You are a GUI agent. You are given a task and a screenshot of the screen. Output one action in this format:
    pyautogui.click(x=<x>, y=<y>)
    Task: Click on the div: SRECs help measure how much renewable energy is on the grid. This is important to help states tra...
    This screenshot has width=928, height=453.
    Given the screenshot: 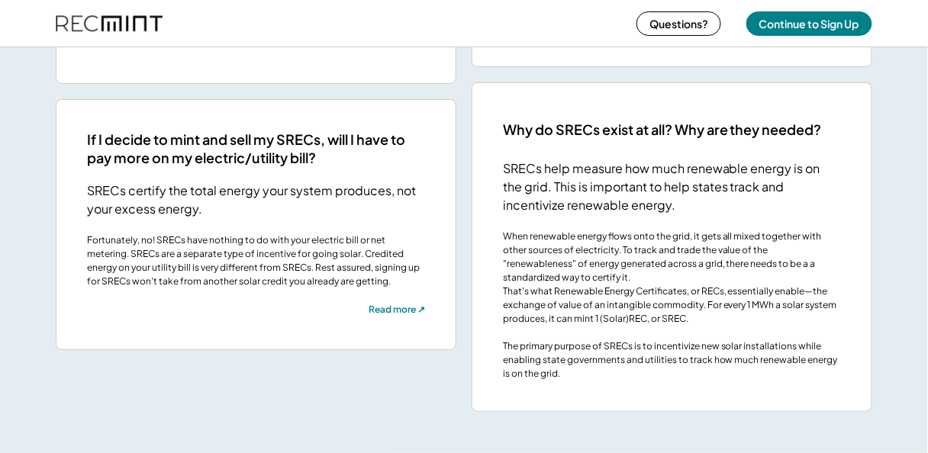 What is the action you would take?
    pyautogui.click(x=672, y=187)
    